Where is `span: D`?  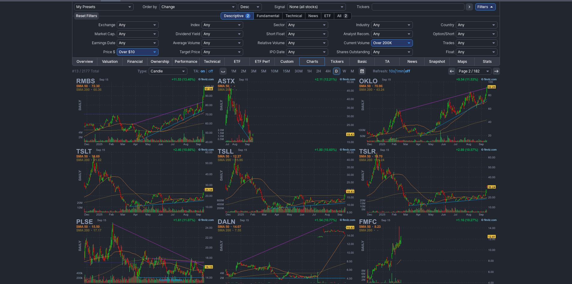
span: D is located at coordinates (336, 71).